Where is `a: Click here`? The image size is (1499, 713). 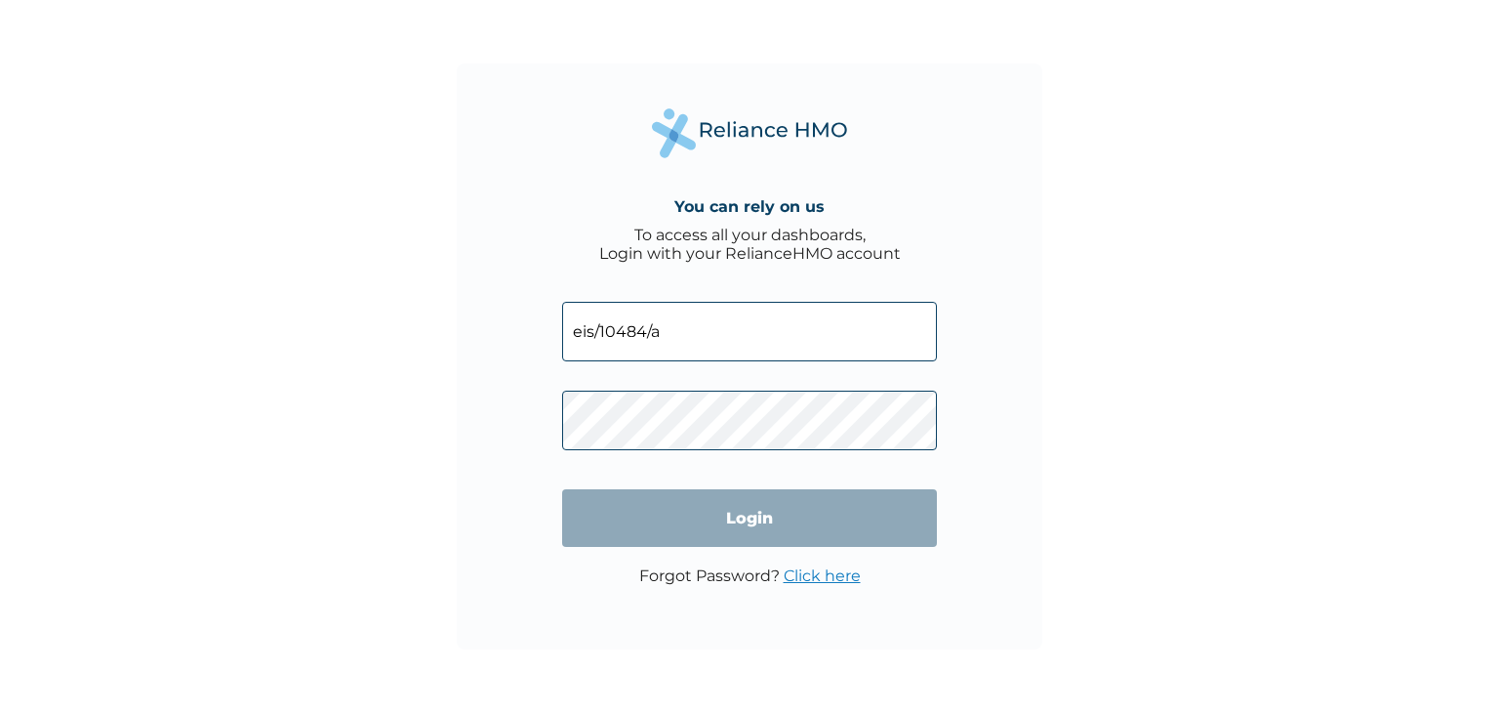 a: Click here is located at coordinates (822, 575).